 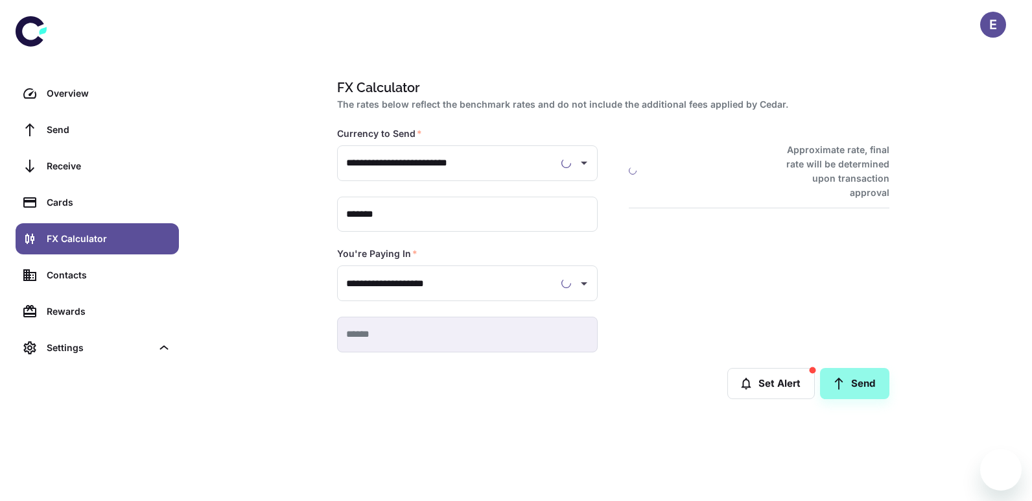 I want to click on div: Overview, so click(x=109, y=93).